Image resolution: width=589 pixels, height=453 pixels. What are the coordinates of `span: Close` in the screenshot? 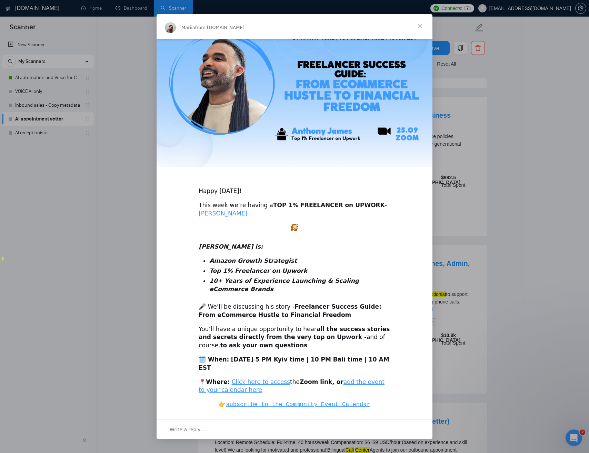 It's located at (420, 26).